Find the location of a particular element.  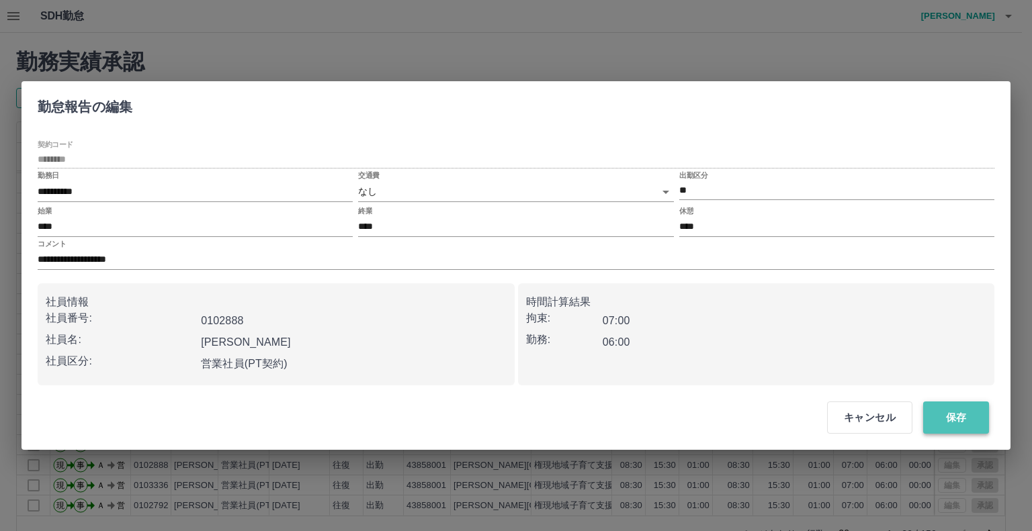

p: 社員情報 is located at coordinates (276, 302).